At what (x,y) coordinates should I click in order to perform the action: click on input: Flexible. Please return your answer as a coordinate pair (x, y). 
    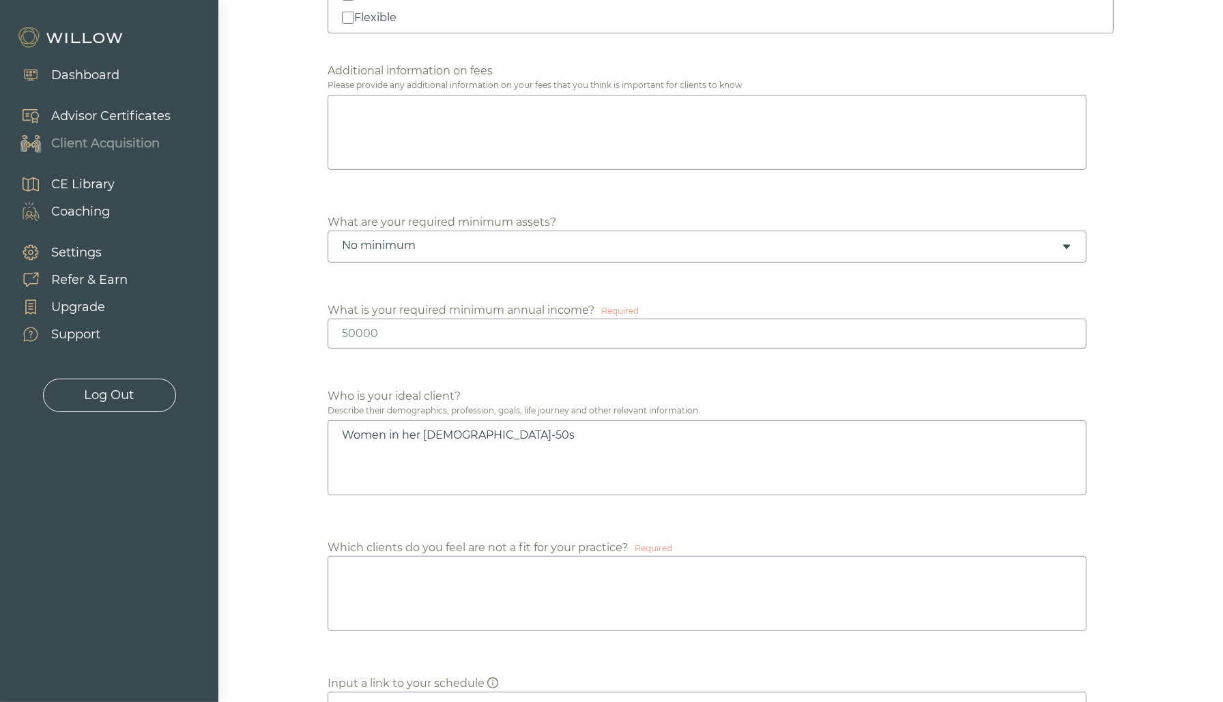
    Looking at the image, I should click on (348, 18).